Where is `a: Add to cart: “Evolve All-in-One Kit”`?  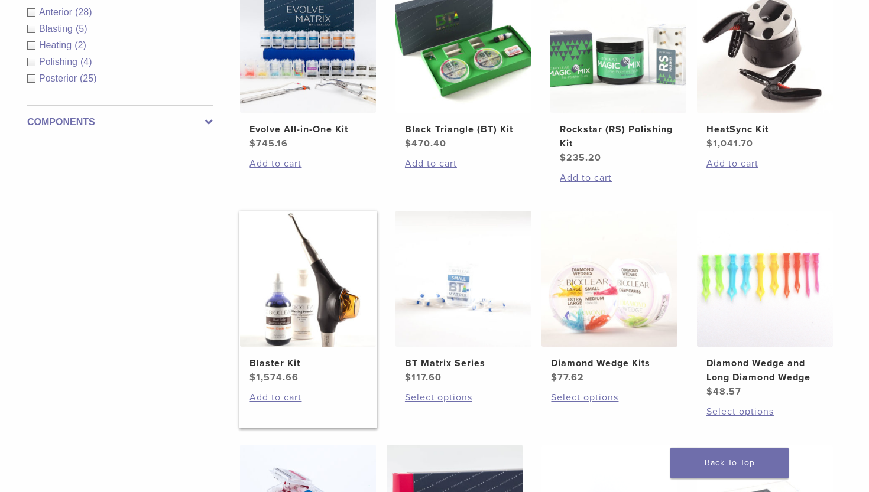 a: Add to cart: “Evolve All-in-One Kit” is located at coordinates (308, 164).